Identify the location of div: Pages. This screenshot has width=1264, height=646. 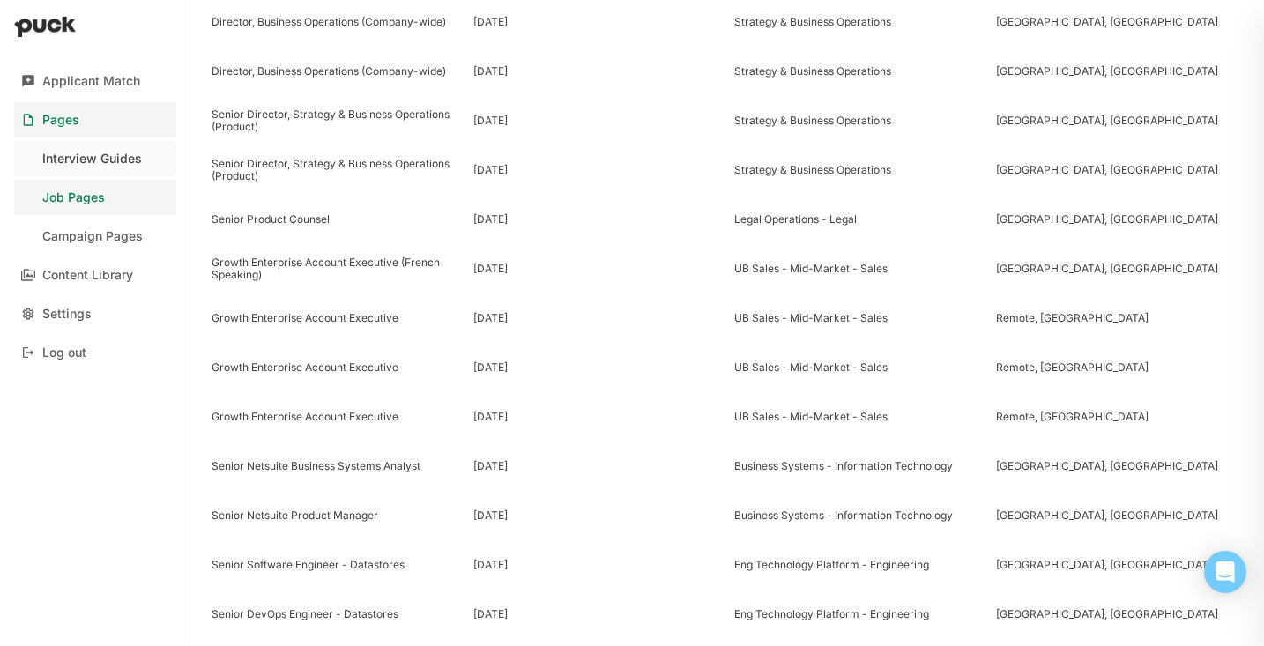
(61, 120).